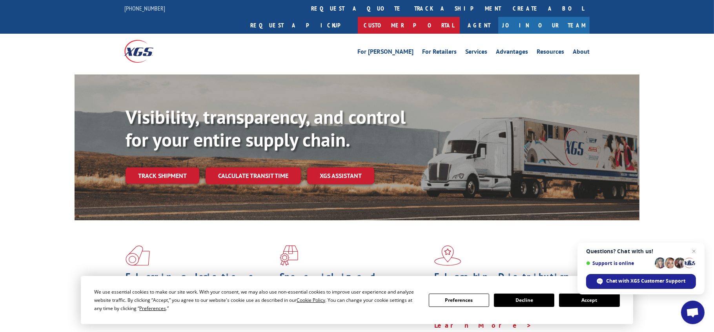  Describe the element at coordinates (409, 25) in the screenshot. I see `a: Customer Portal` at that location.